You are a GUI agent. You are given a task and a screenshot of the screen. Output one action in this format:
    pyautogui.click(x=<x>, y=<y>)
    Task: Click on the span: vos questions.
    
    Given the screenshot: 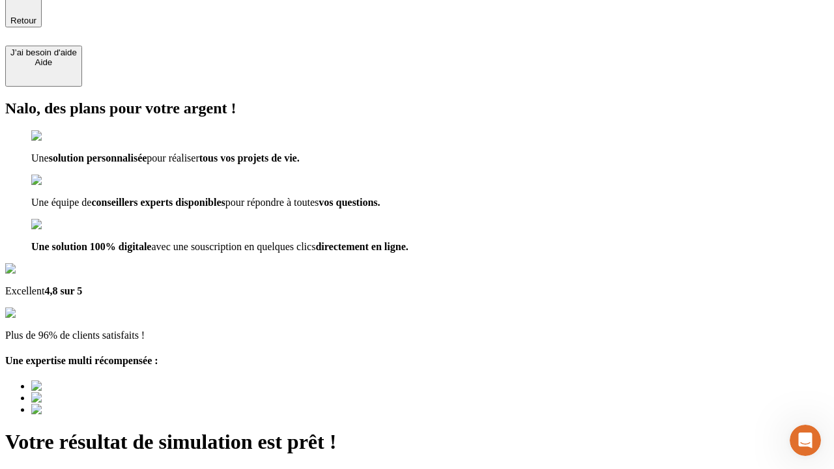 What is the action you would take?
    pyautogui.click(x=349, y=202)
    